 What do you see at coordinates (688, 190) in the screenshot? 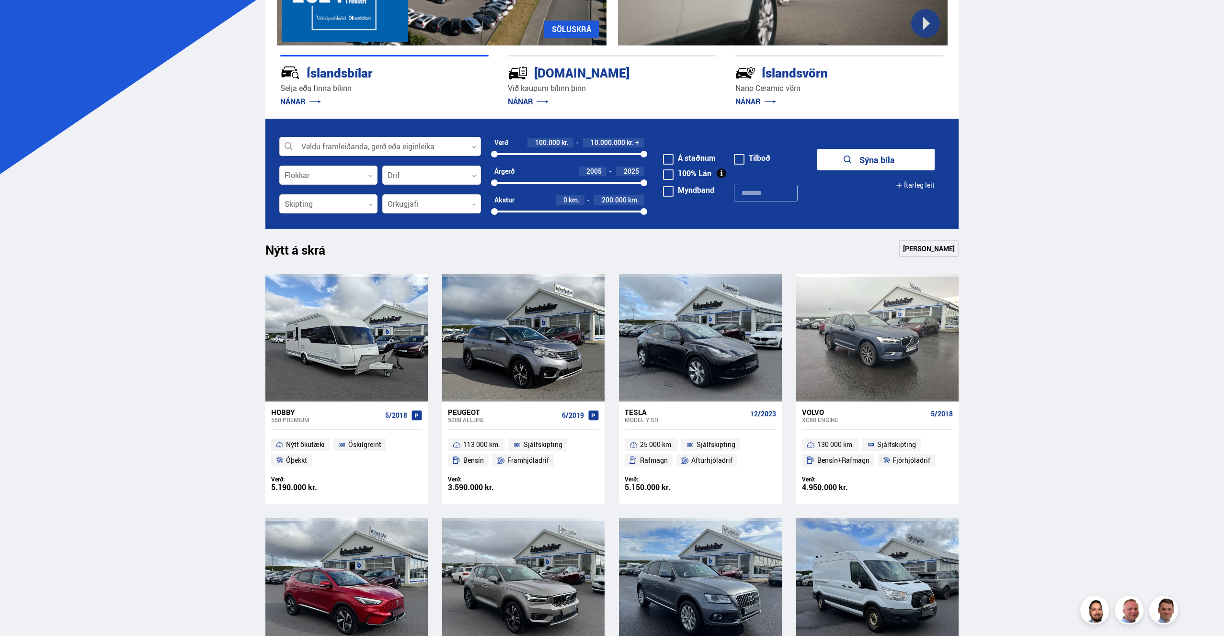
I see `label: Myndband` at bounding box center [688, 190].